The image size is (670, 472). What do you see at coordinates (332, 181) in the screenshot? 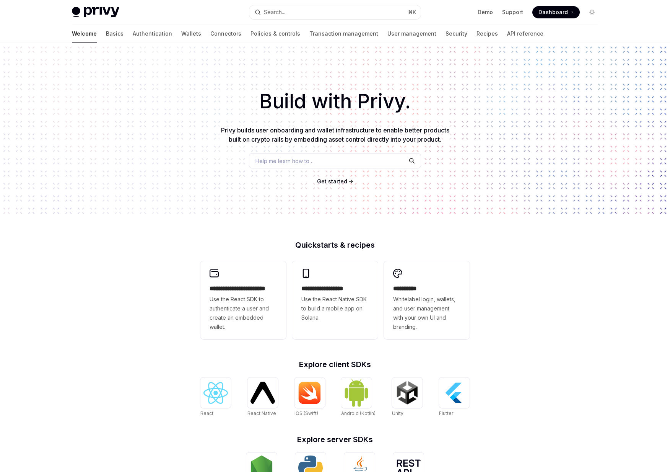
I see `a: Get started` at bounding box center [332, 181].